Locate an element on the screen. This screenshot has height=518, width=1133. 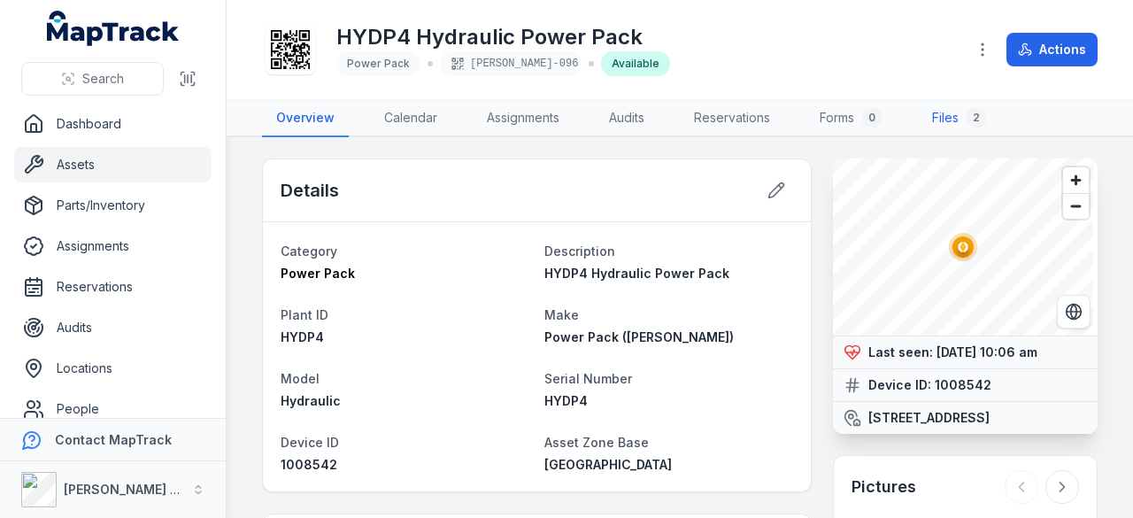
h1: HYDP4 Hydraulic Power Pack is located at coordinates (503, 37).